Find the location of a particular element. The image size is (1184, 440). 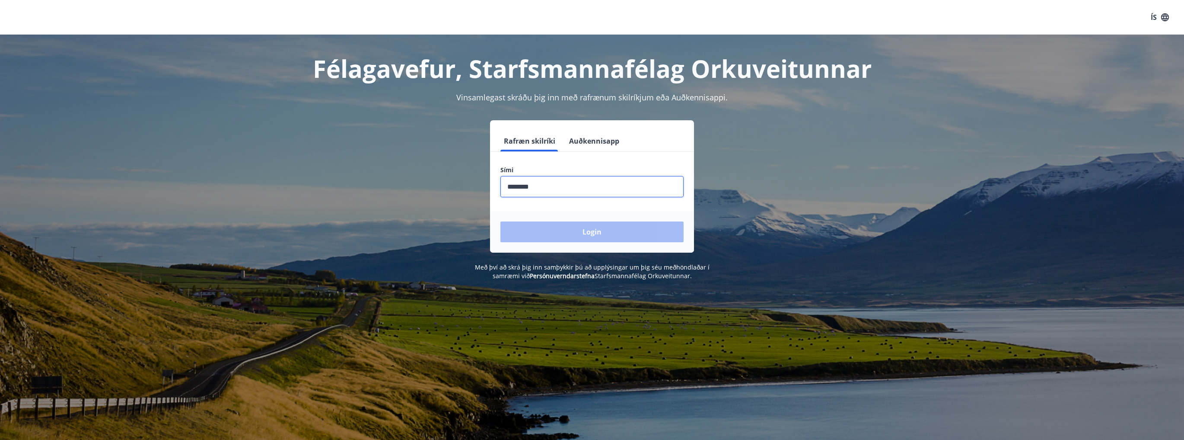

button: Auðkennisapp is located at coordinates (594, 141).